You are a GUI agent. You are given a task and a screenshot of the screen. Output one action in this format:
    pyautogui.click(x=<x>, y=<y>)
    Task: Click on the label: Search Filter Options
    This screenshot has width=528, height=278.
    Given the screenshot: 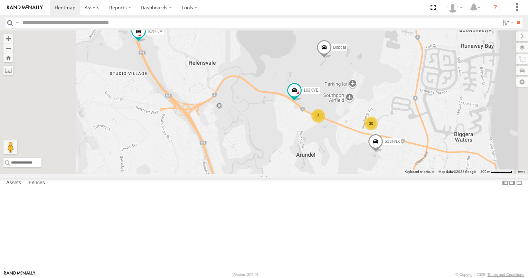 What is the action you would take?
    pyautogui.click(x=507, y=22)
    